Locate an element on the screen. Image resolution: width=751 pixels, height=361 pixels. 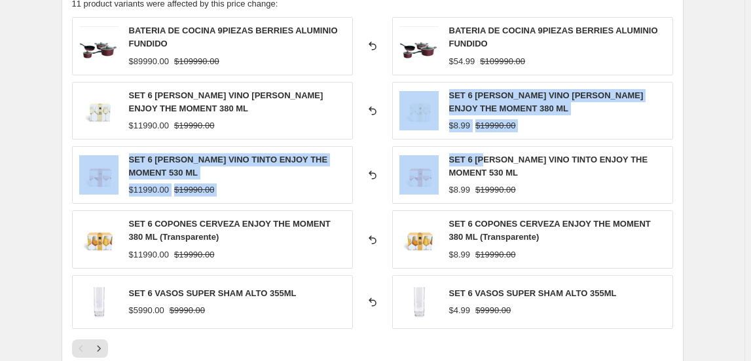
div: $89990.00 is located at coordinates (149, 62).